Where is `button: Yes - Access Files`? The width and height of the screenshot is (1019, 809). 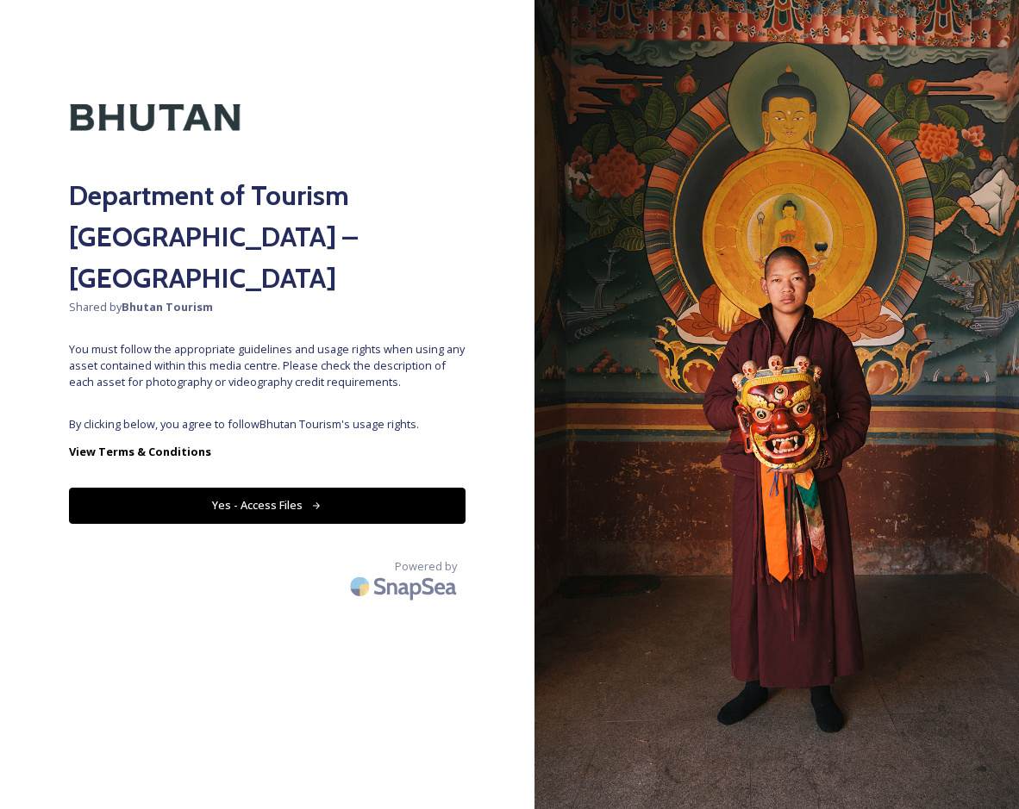 button: Yes - Access Files is located at coordinates (267, 505).